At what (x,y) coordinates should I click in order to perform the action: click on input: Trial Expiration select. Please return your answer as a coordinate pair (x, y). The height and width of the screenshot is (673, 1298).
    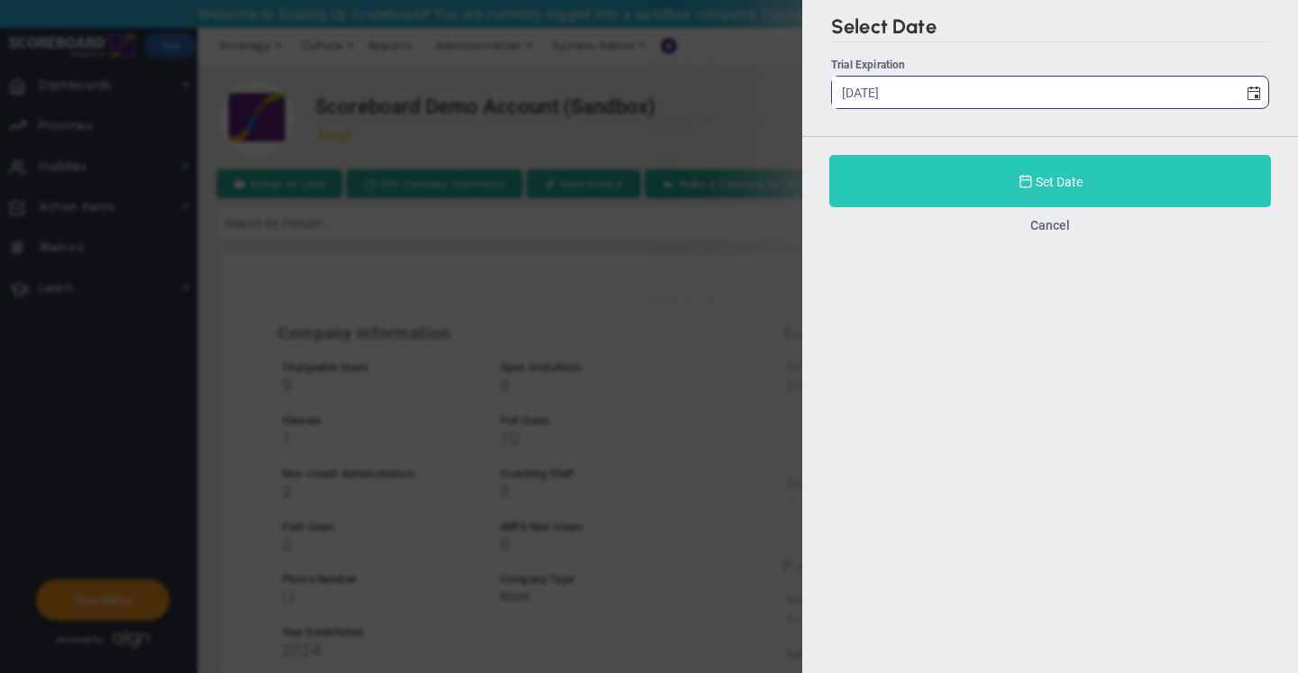
    Looking at the image, I should click on (1035, 92).